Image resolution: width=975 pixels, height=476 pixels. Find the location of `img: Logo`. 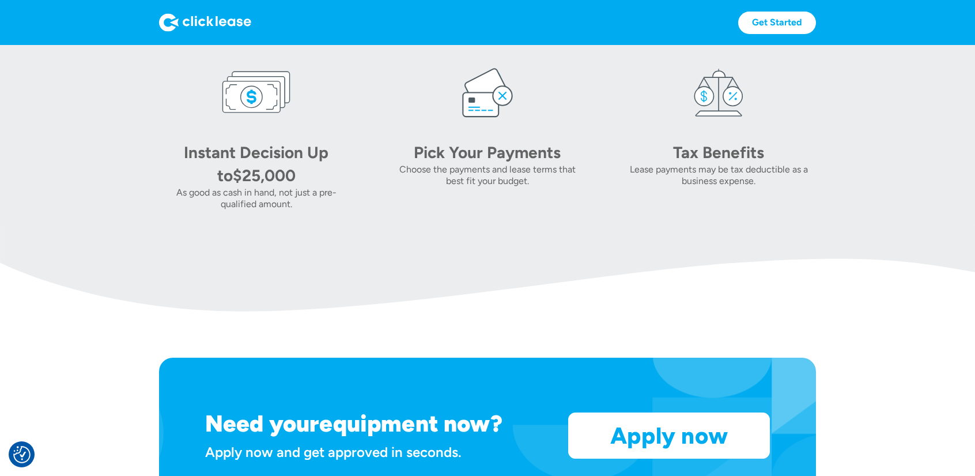

img: Logo is located at coordinates (205, 22).